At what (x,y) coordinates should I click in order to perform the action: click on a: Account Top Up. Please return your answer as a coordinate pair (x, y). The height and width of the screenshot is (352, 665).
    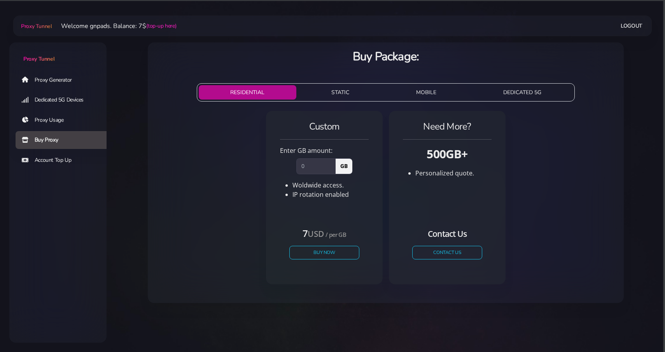
    Looking at the image, I should click on (64, 160).